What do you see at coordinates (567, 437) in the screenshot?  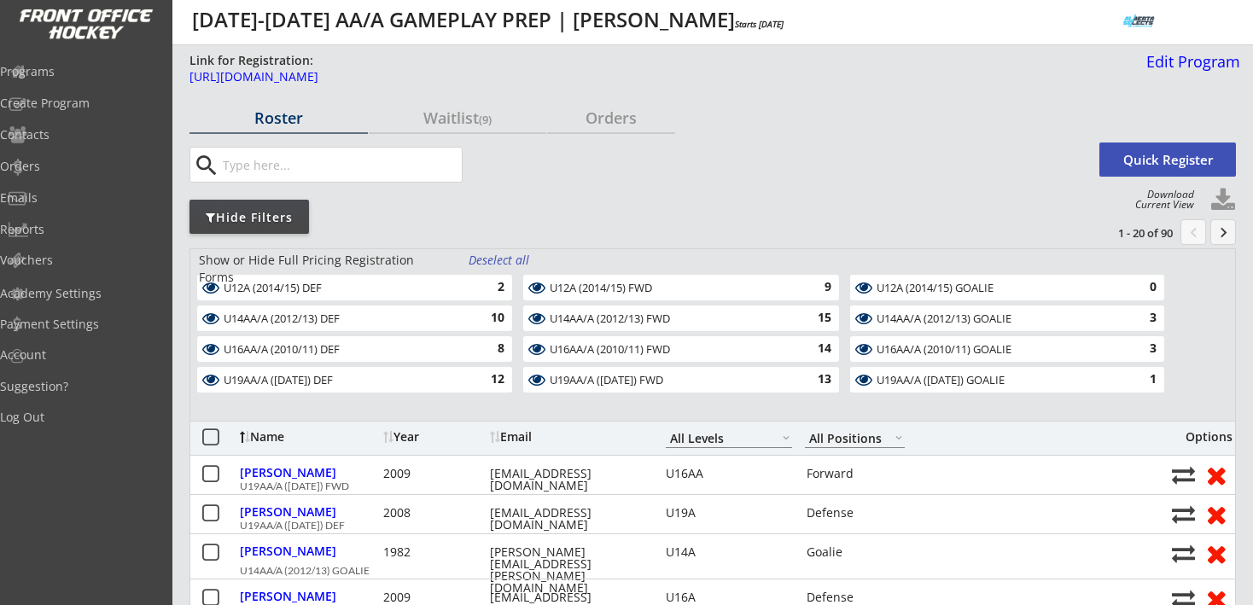 I see `div: Email` at bounding box center [567, 437].